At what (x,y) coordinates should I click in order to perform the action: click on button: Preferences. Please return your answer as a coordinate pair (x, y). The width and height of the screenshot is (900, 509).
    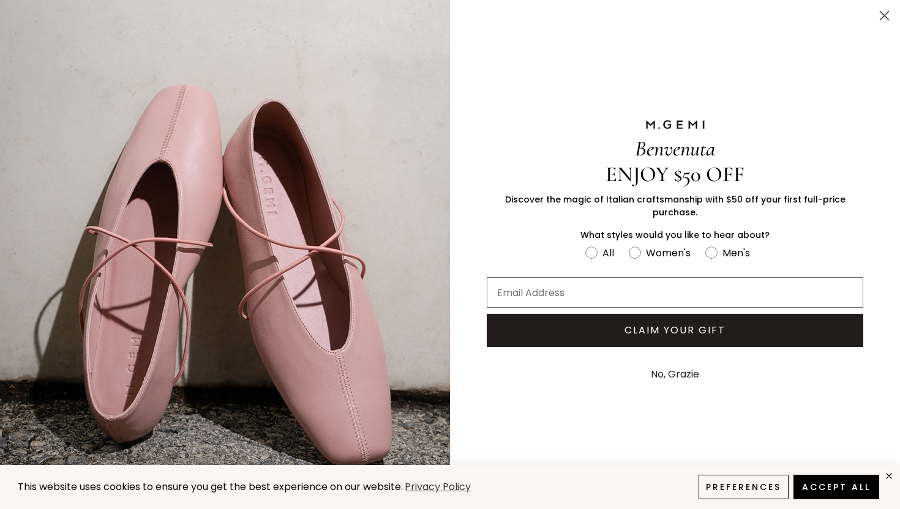
    Looking at the image, I should click on (743, 487).